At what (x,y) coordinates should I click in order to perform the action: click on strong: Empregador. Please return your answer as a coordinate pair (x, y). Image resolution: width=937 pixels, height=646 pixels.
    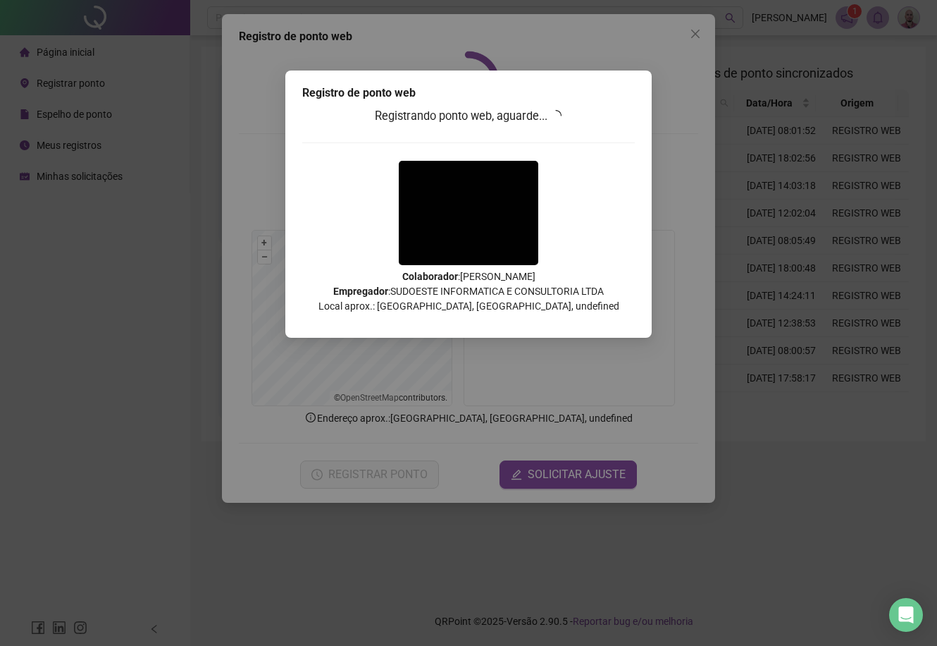
    Looking at the image, I should click on (361, 291).